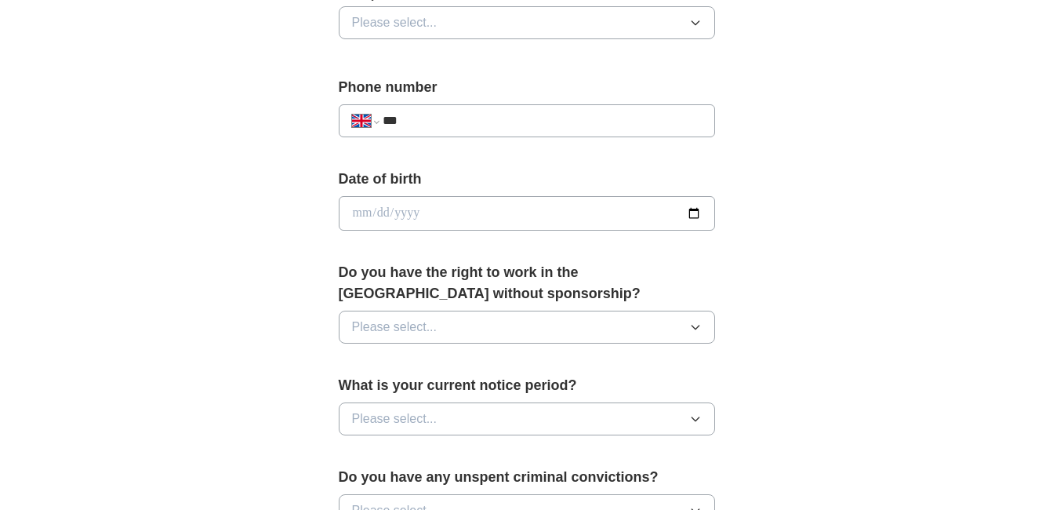 This screenshot has height=510, width=1053. What do you see at coordinates (527, 477) in the screenshot?
I see `label: Do you have any unspent criminal convictions?` at bounding box center [527, 477].